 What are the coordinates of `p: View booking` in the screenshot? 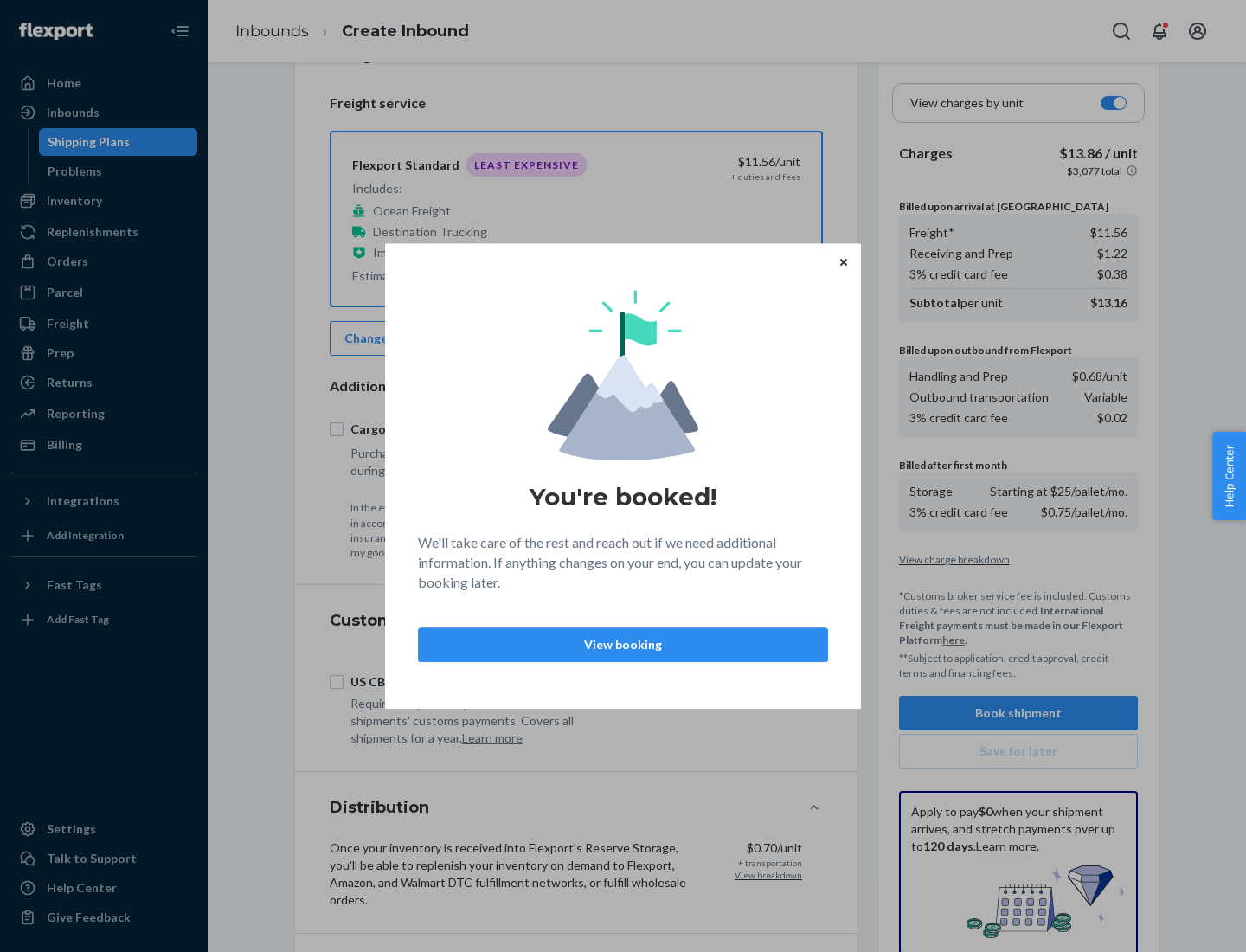 It's located at (623, 645).